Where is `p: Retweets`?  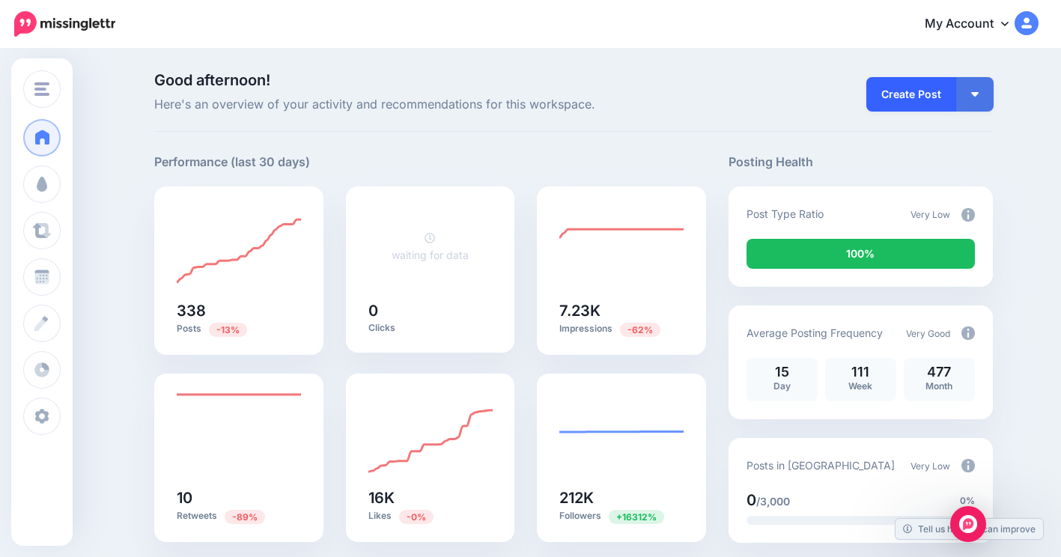
p: Retweets is located at coordinates (239, 516).